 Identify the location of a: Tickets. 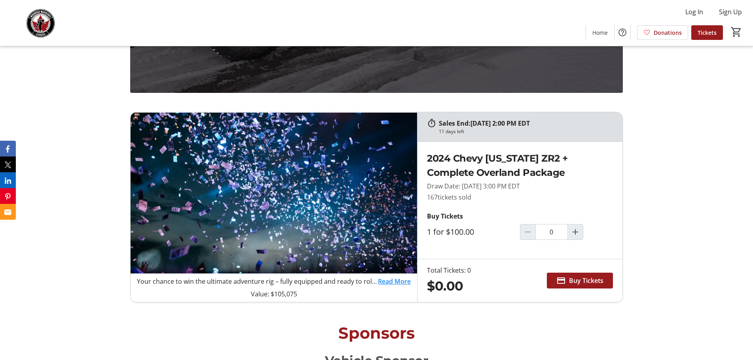
(707, 32).